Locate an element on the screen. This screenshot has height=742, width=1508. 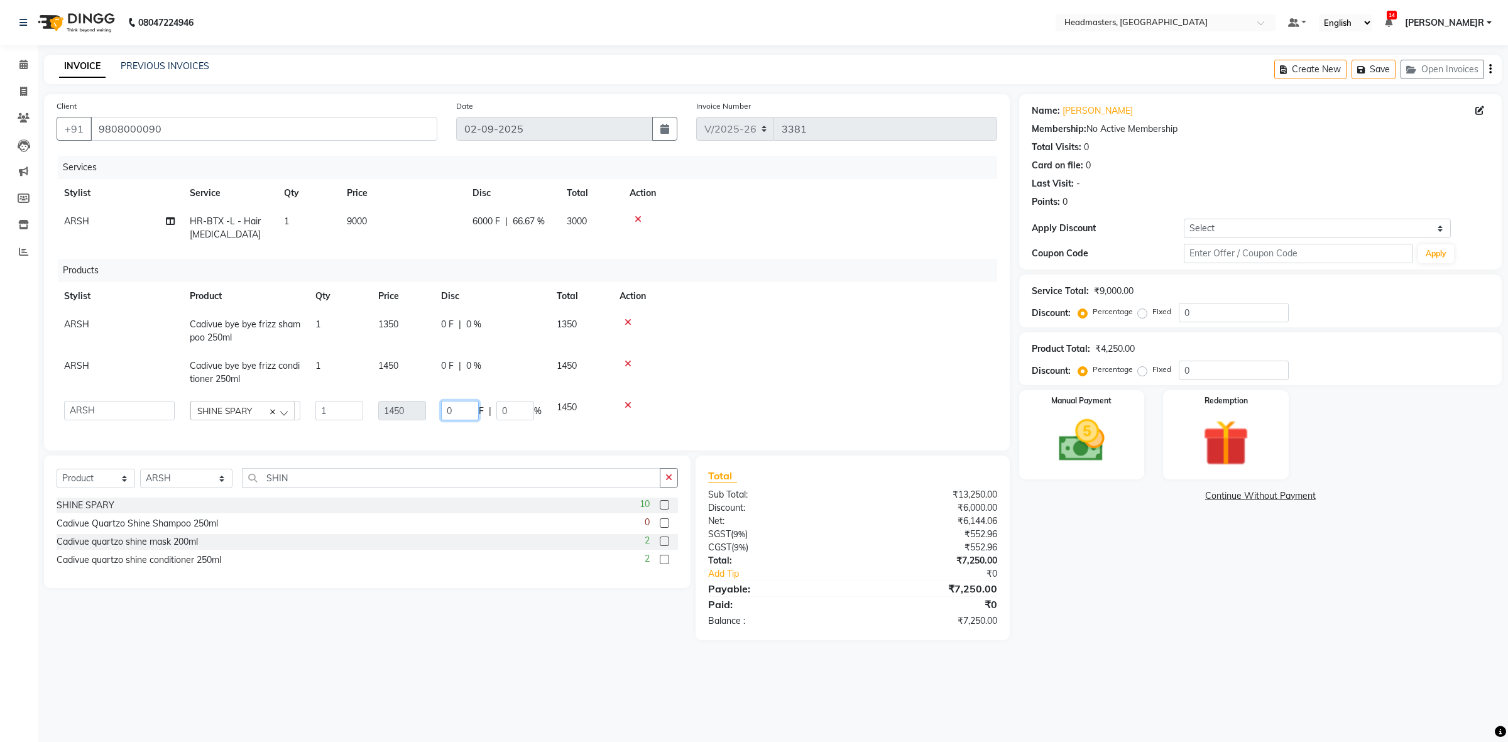
div: ₹9,000.00 is located at coordinates (1113, 291).